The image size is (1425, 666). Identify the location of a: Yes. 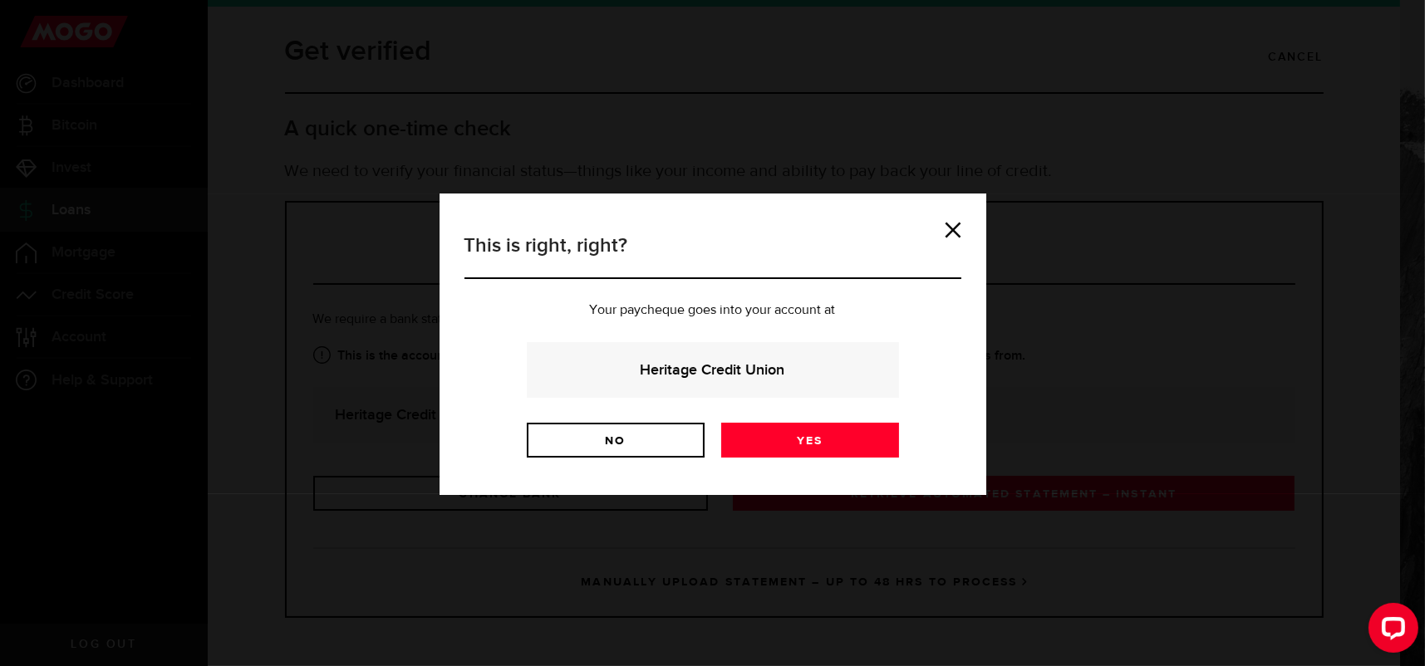
(810, 440).